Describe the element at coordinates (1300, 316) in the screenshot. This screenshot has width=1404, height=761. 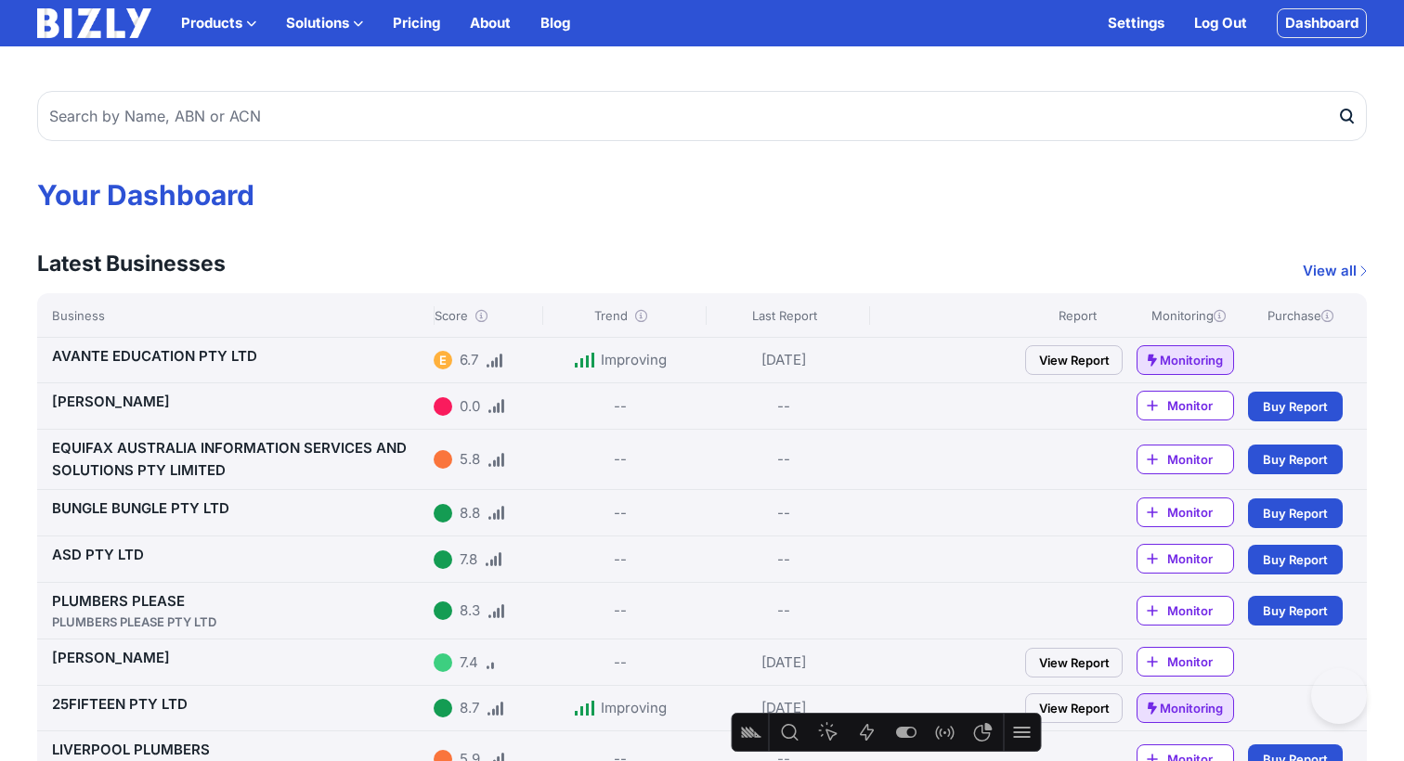
I see `div: Purchase` at that location.